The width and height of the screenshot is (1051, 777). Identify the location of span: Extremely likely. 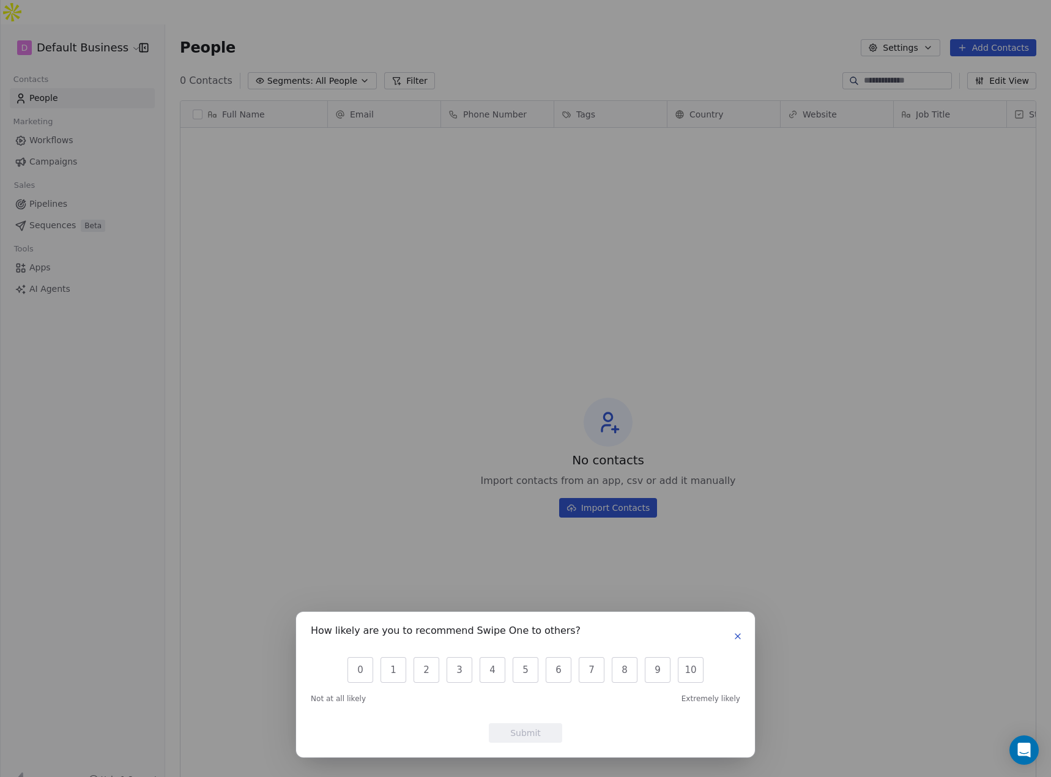
(711, 699).